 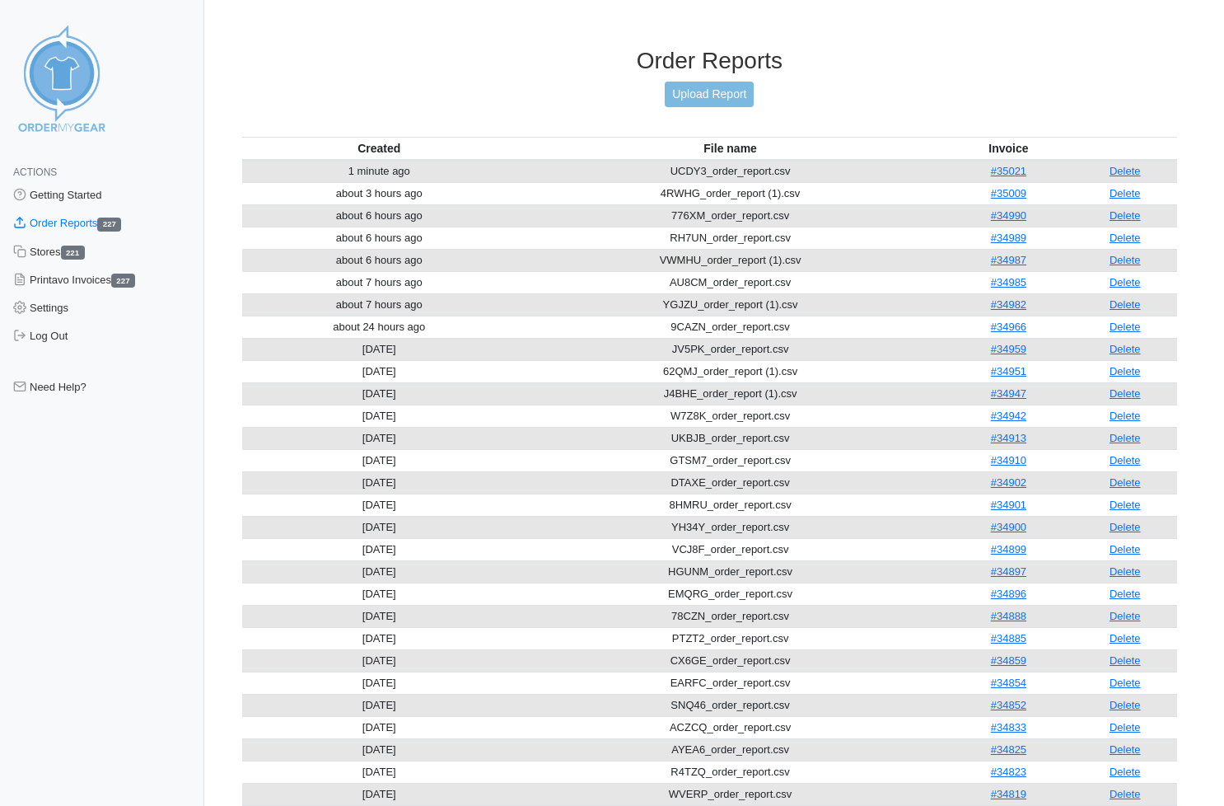 What do you see at coordinates (1008, 727) in the screenshot?
I see `a: #34833` at bounding box center [1008, 727].